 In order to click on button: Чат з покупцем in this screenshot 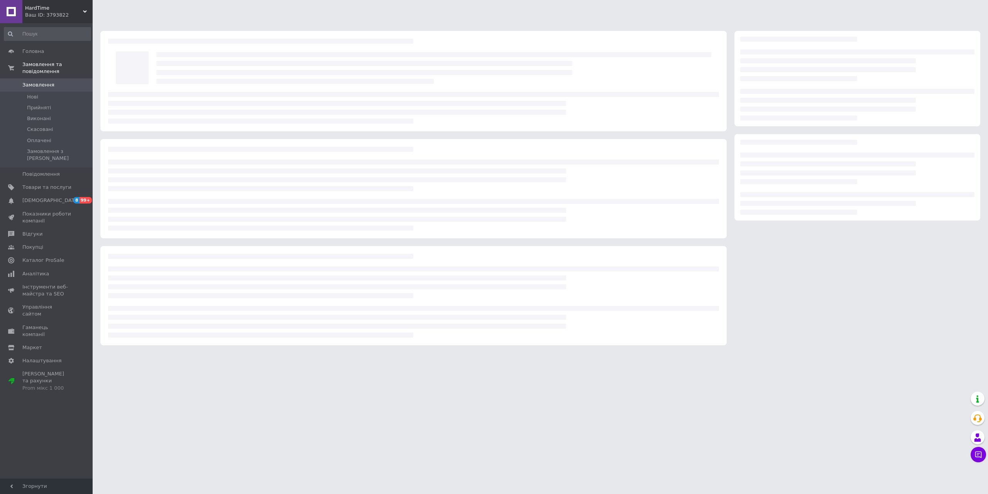, I will do `click(978, 454)`.